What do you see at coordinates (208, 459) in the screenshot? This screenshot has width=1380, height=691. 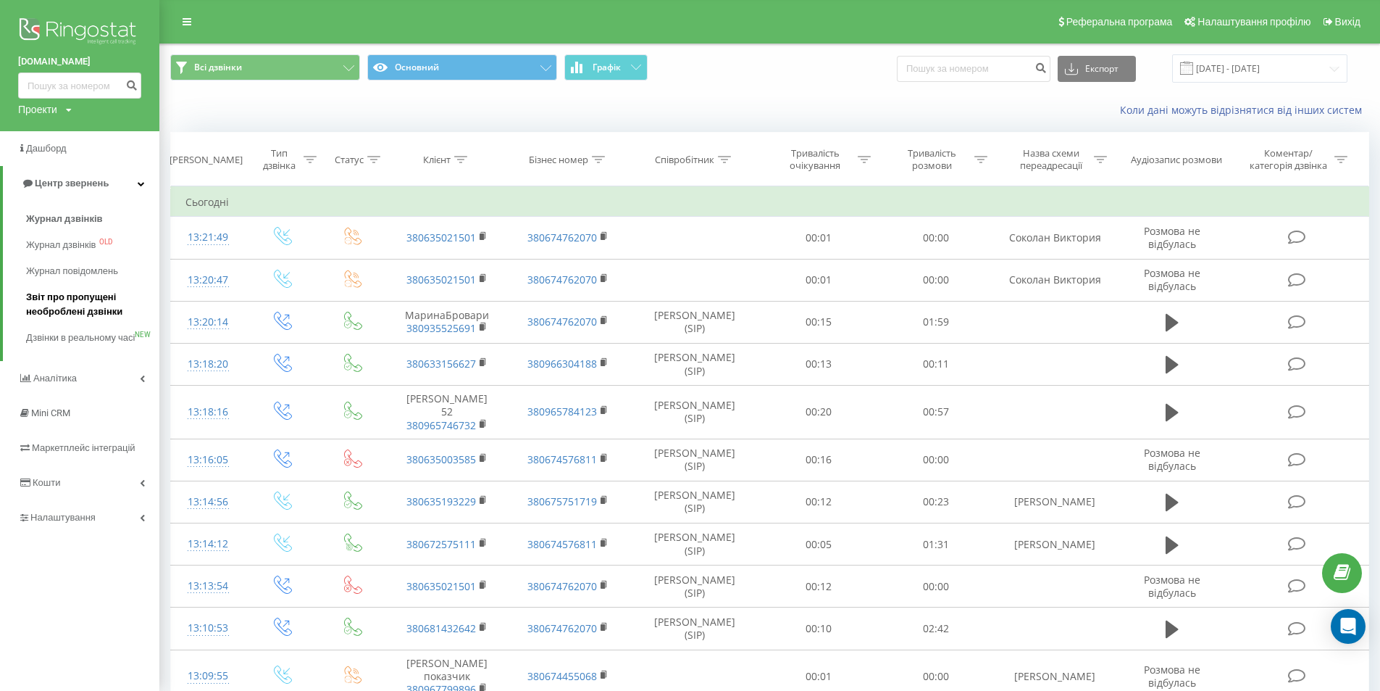 I see `div: 13:16:05` at bounding box center [208, 459].